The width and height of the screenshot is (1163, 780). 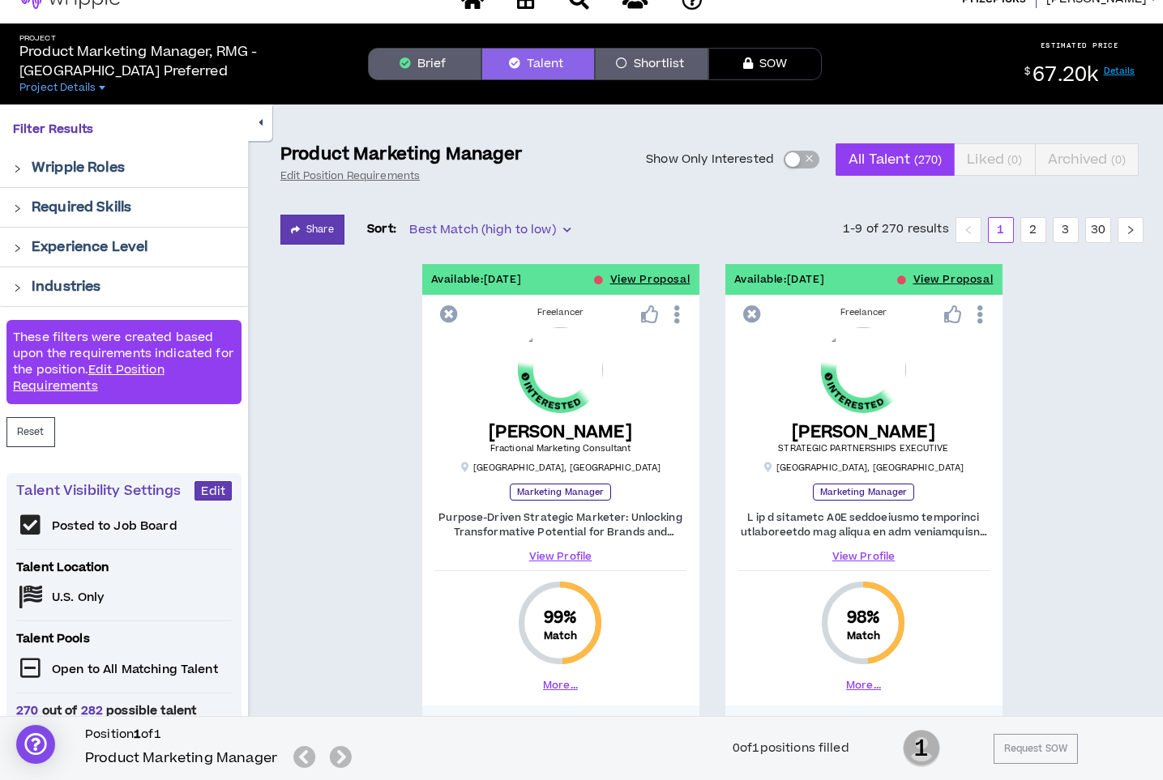 What do you see at coordinates (29, 711) in the screenshot?
I see `span: 270` at bounding box center [29, 711].